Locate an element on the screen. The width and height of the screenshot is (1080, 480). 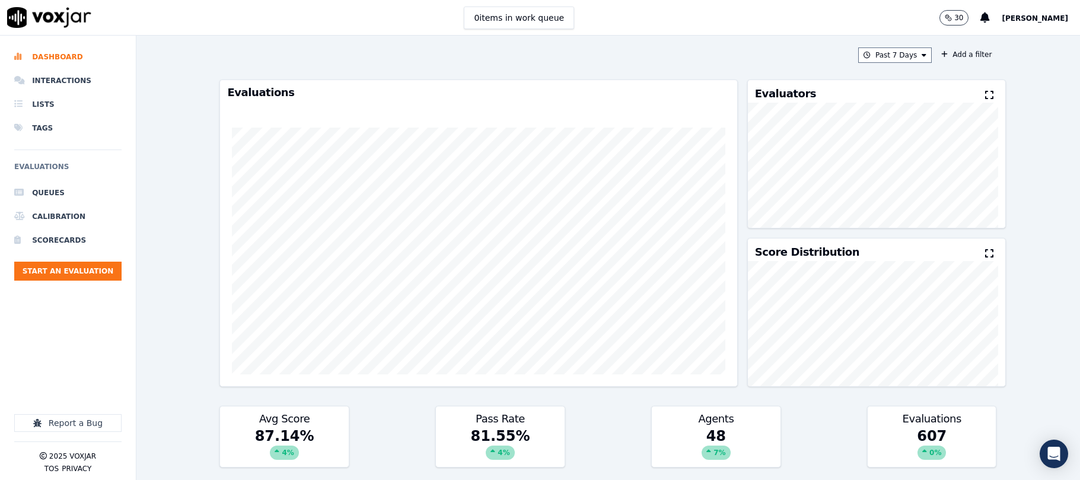
h3: Pass Rate is located at coordinates (500, 419).